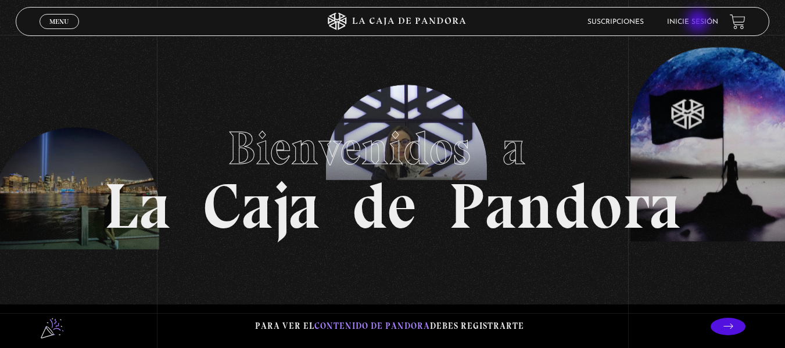 Image resolution: width=785 pixels, height=348 pixels. Describe the element at coordinates (392, 174) in the screenshot. I see `h1: La Caja de Pandora` at that location.